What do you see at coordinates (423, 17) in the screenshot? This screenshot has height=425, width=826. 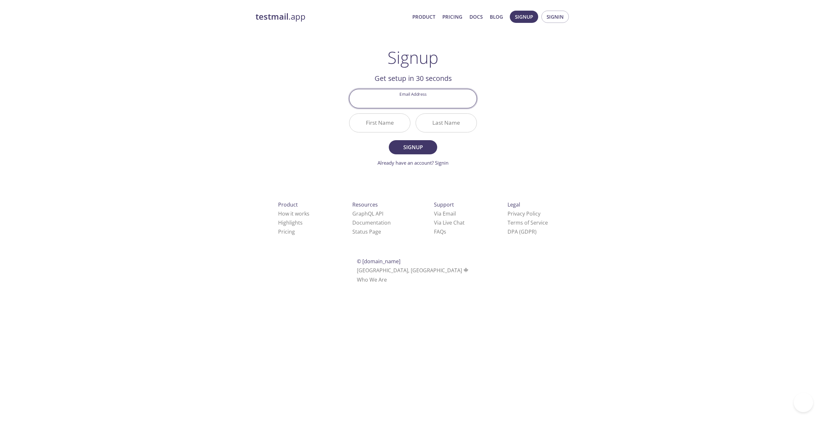 I see `a: Product` at bounding box center [423, 17].